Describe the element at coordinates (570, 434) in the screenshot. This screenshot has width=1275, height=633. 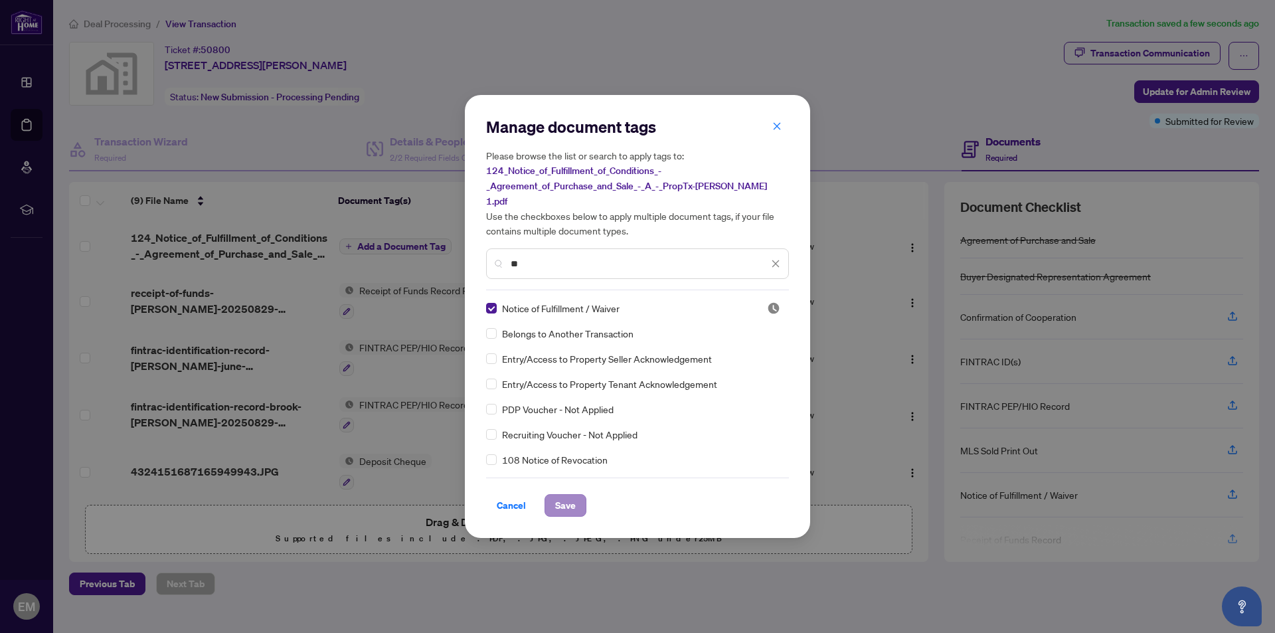
I see `span: Recruiting Voucher - Not Applied` at that location.